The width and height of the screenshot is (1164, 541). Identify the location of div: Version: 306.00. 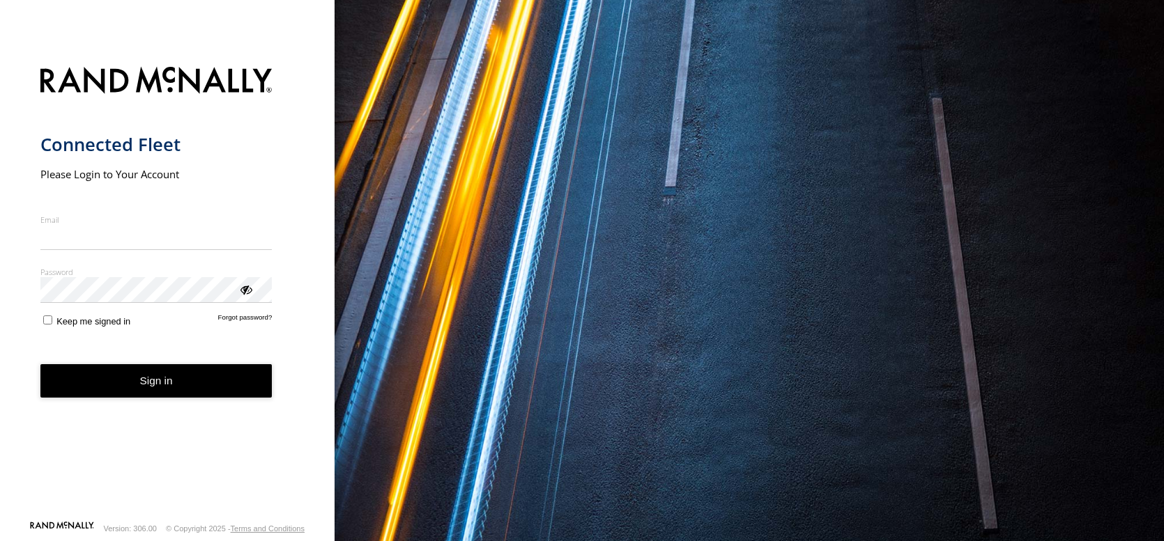
(130, 529).